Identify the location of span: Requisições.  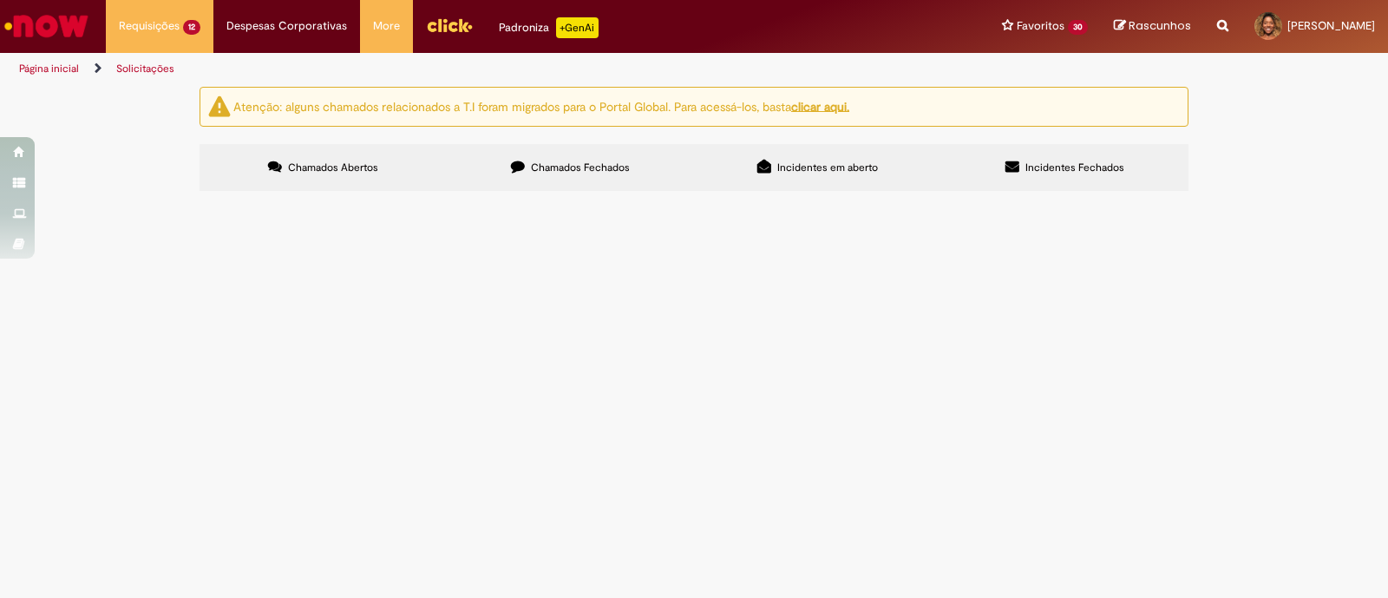
(149, 26).